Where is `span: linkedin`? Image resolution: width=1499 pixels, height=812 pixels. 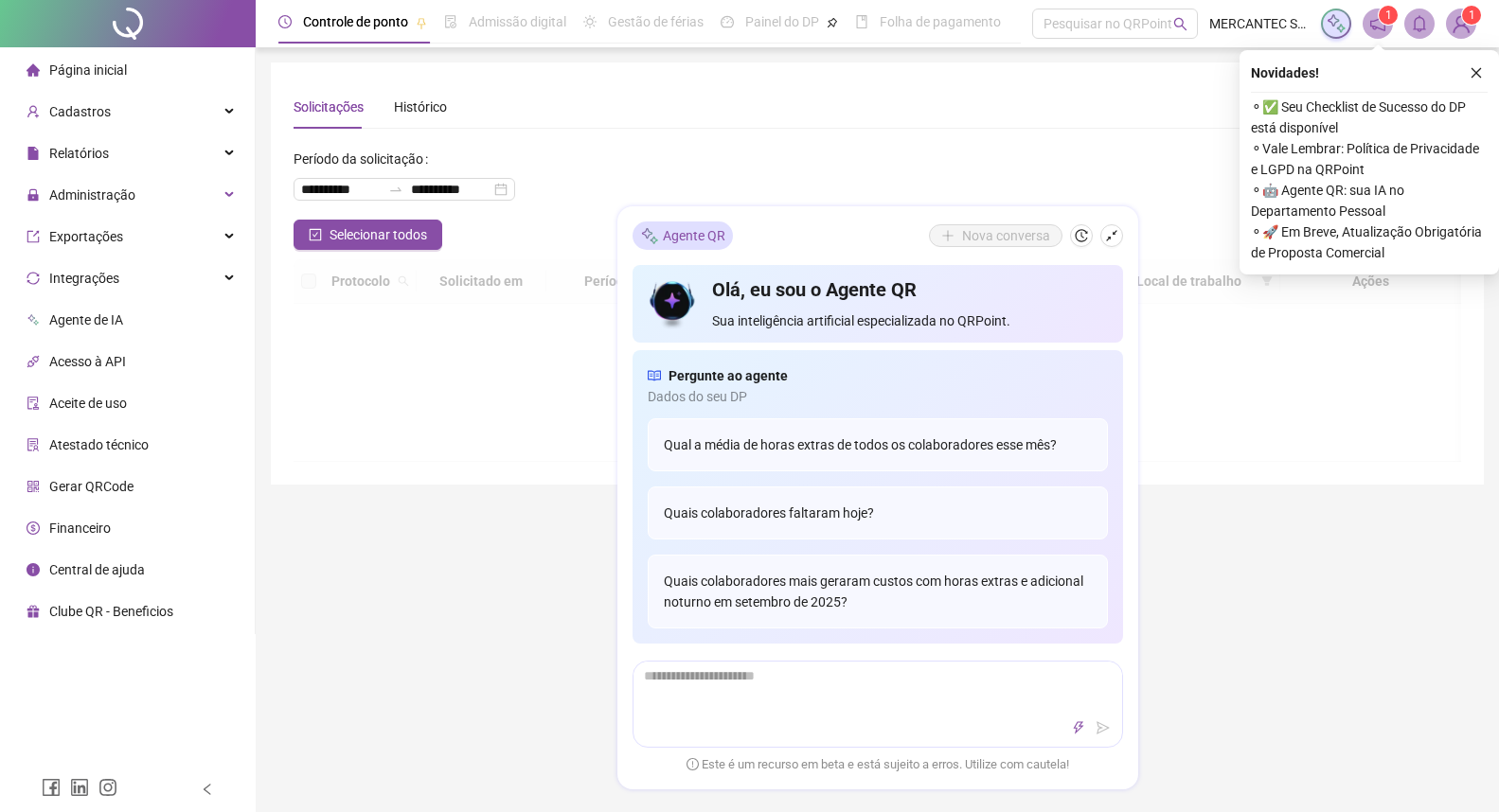 span: linkedin is located at coordinates (80, 788).